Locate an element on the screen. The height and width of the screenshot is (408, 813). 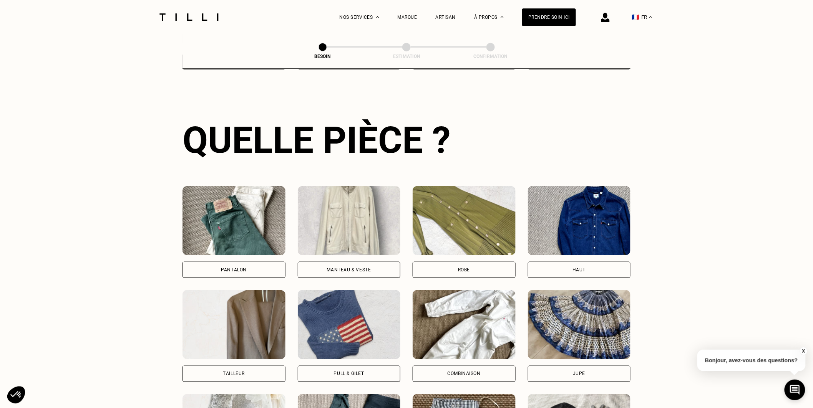
div: Manteau & Veste is located at coordinates (349, 270).